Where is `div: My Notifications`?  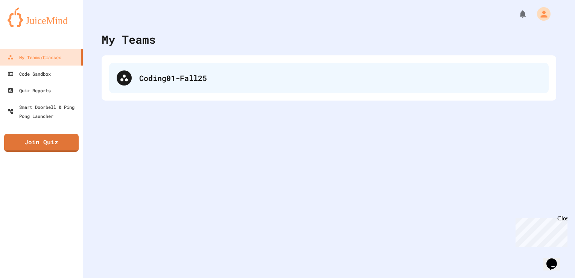
div: My Notifications is located at coordinates (517, 14).